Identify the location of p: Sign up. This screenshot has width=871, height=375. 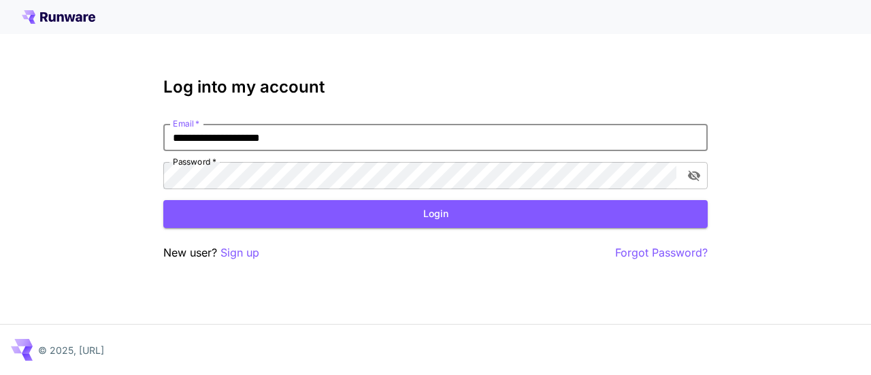
(240, 252).